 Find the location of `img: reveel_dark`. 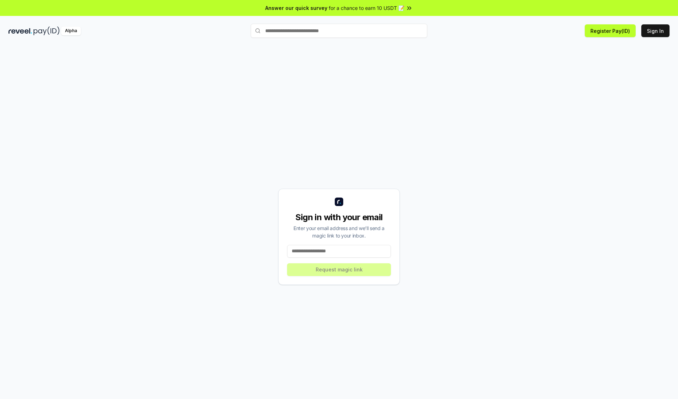

img: reveel_dark is located at coordinates (20, 31).